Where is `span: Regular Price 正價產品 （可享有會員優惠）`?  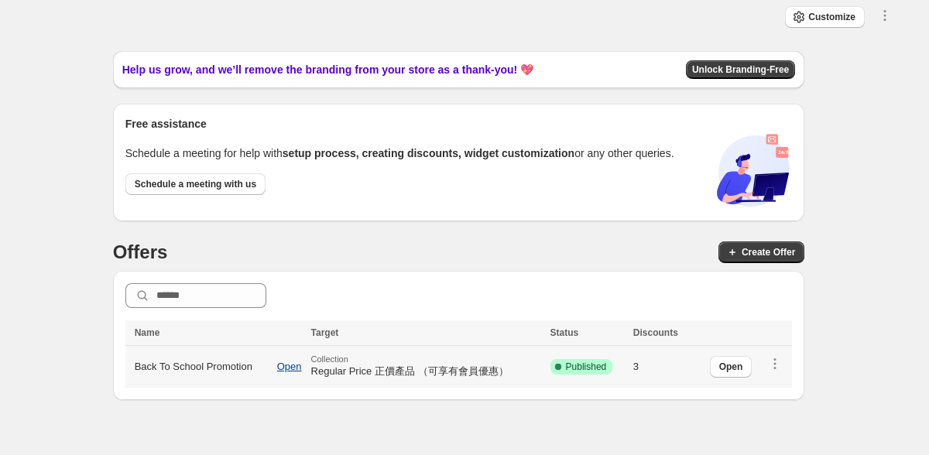
span: Regular Price 正價產品 （可享有會員優惠） is located at coordinates (410, 371).